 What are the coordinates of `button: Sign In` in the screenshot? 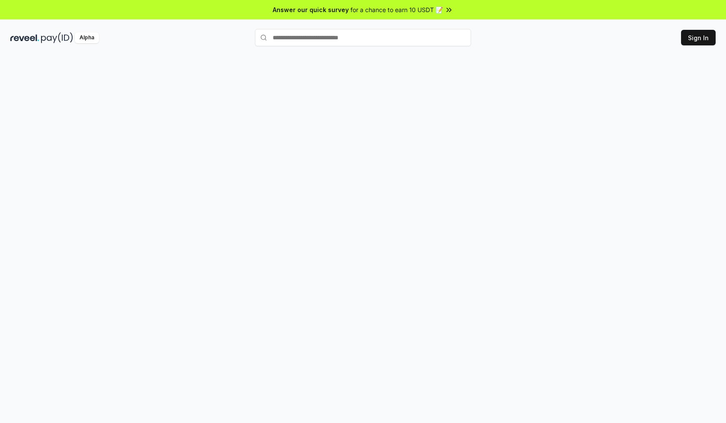 It's located at (698, 38).